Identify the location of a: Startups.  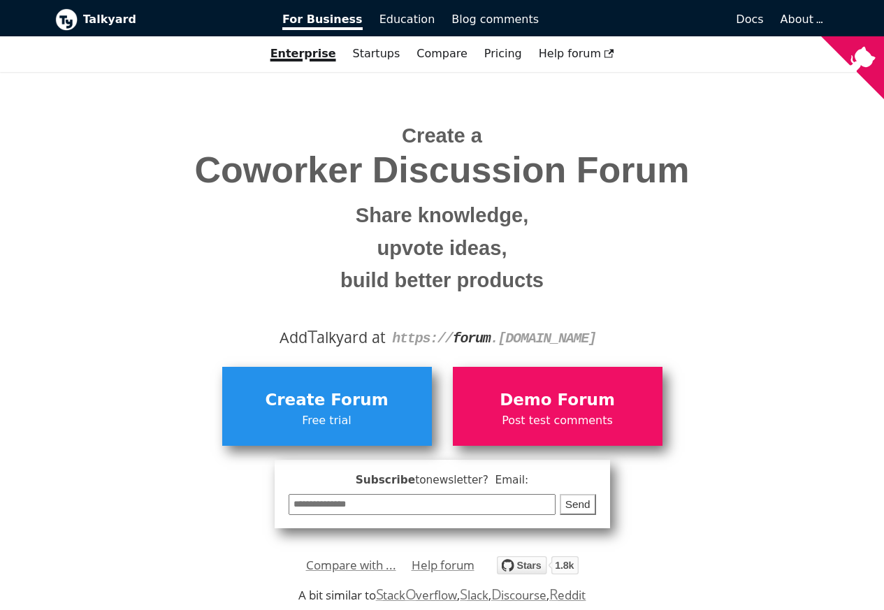
(376, 54).